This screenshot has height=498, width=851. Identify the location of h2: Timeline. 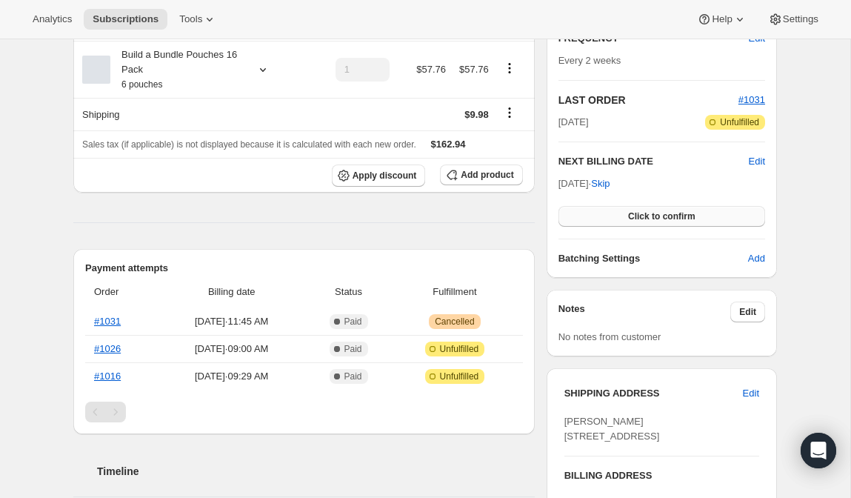
(316, 471).